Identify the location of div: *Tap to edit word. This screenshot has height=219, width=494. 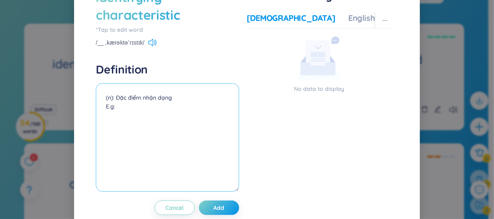
(167, 30).